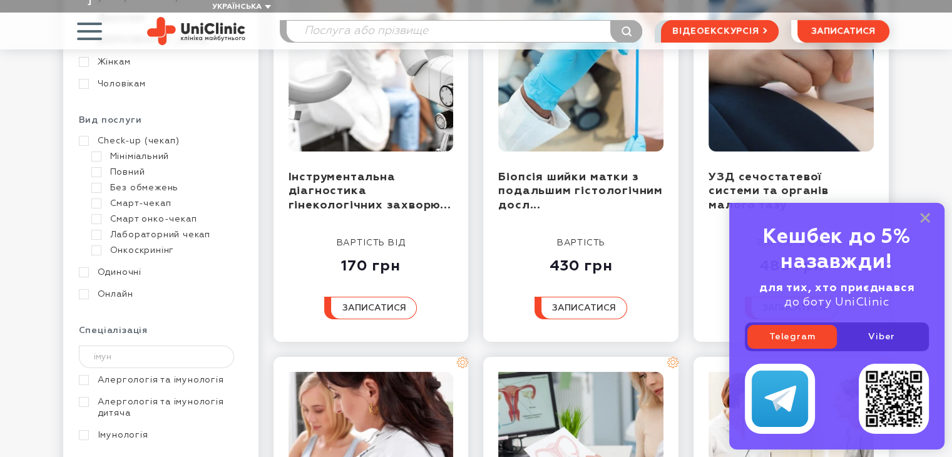  Describe the element at coordinates (159, 62) in the screenshot. I see `a: Жінкам` at that location.